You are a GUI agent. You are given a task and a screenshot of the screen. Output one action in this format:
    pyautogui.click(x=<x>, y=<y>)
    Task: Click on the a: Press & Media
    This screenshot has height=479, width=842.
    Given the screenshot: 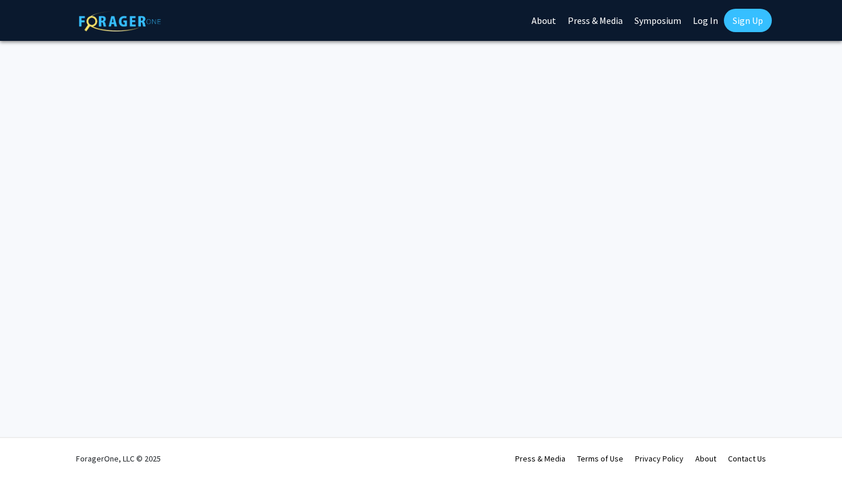 What is the action you would take?
    pyautogui.click(x=540, y=459)
    